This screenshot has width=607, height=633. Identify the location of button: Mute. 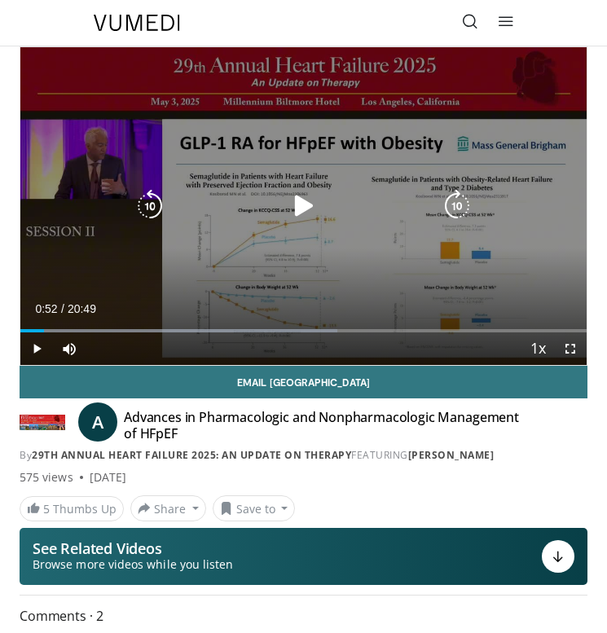
(69, 349).